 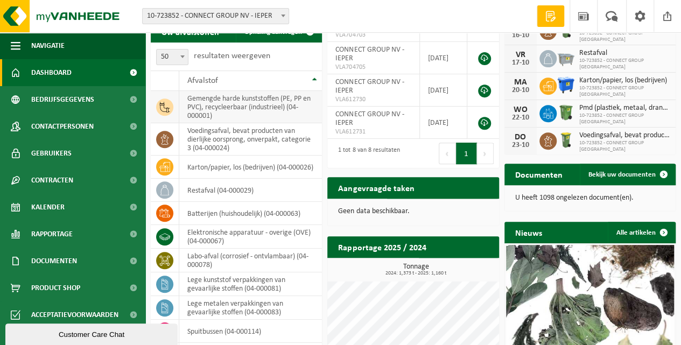 What do you see at coordinates (250, 284) in the screenshot?
I see `td: lege kunststof verpakkingen van gevaarlijke stoffen (04-000081)` at bounding box center [250, 284].